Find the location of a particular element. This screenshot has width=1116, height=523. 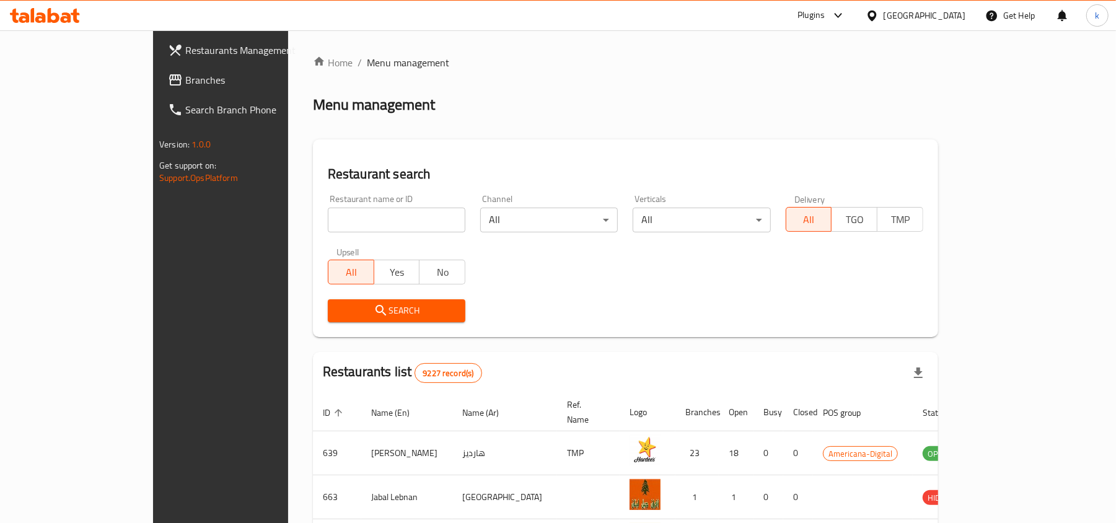

img: Jabal Lebnan is located at coordinates (645, 494).